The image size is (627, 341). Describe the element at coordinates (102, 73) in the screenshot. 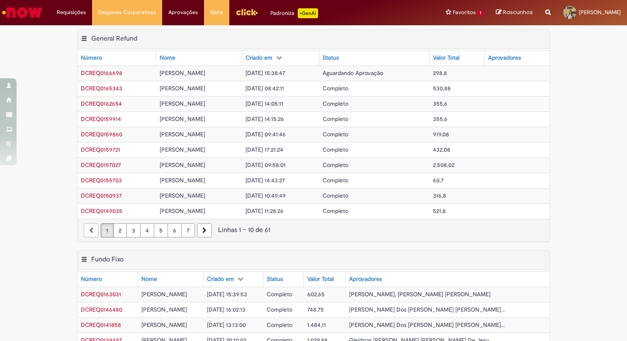

I see `span: DCREQ0166698` at that location.